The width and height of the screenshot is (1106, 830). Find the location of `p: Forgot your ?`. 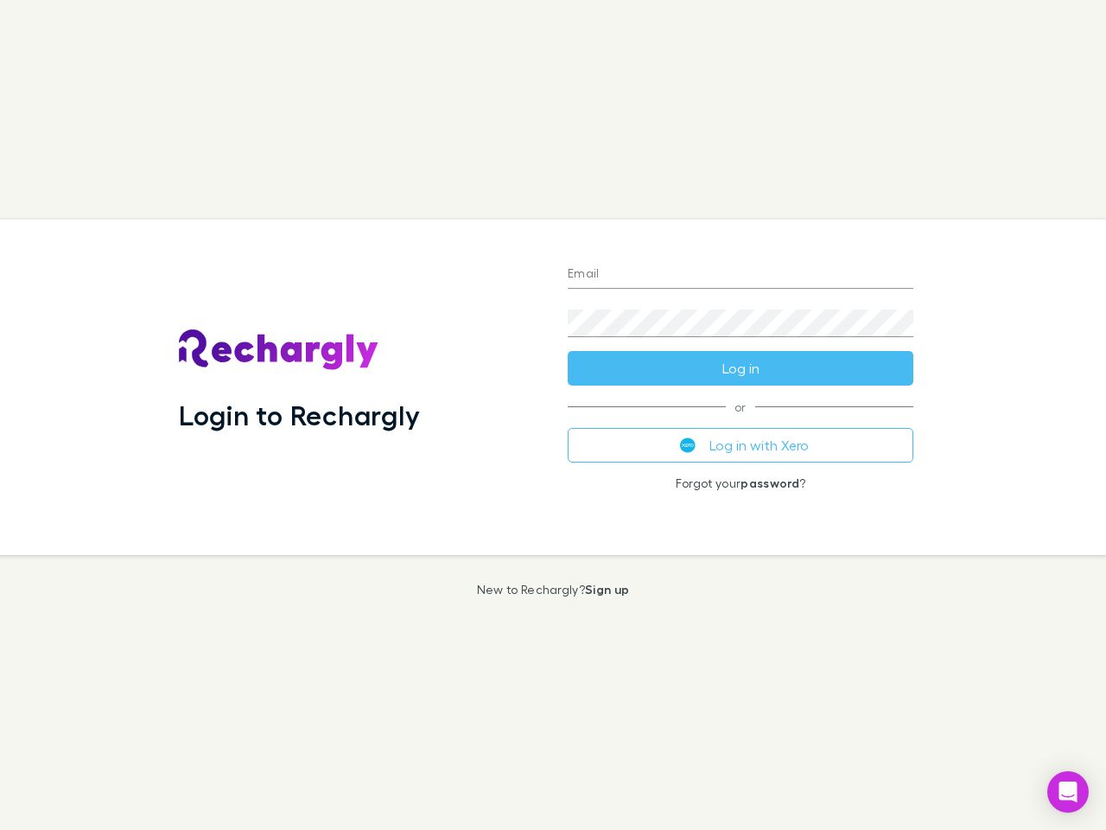

p: Forgot your ? is located at coordinates (741, 483).